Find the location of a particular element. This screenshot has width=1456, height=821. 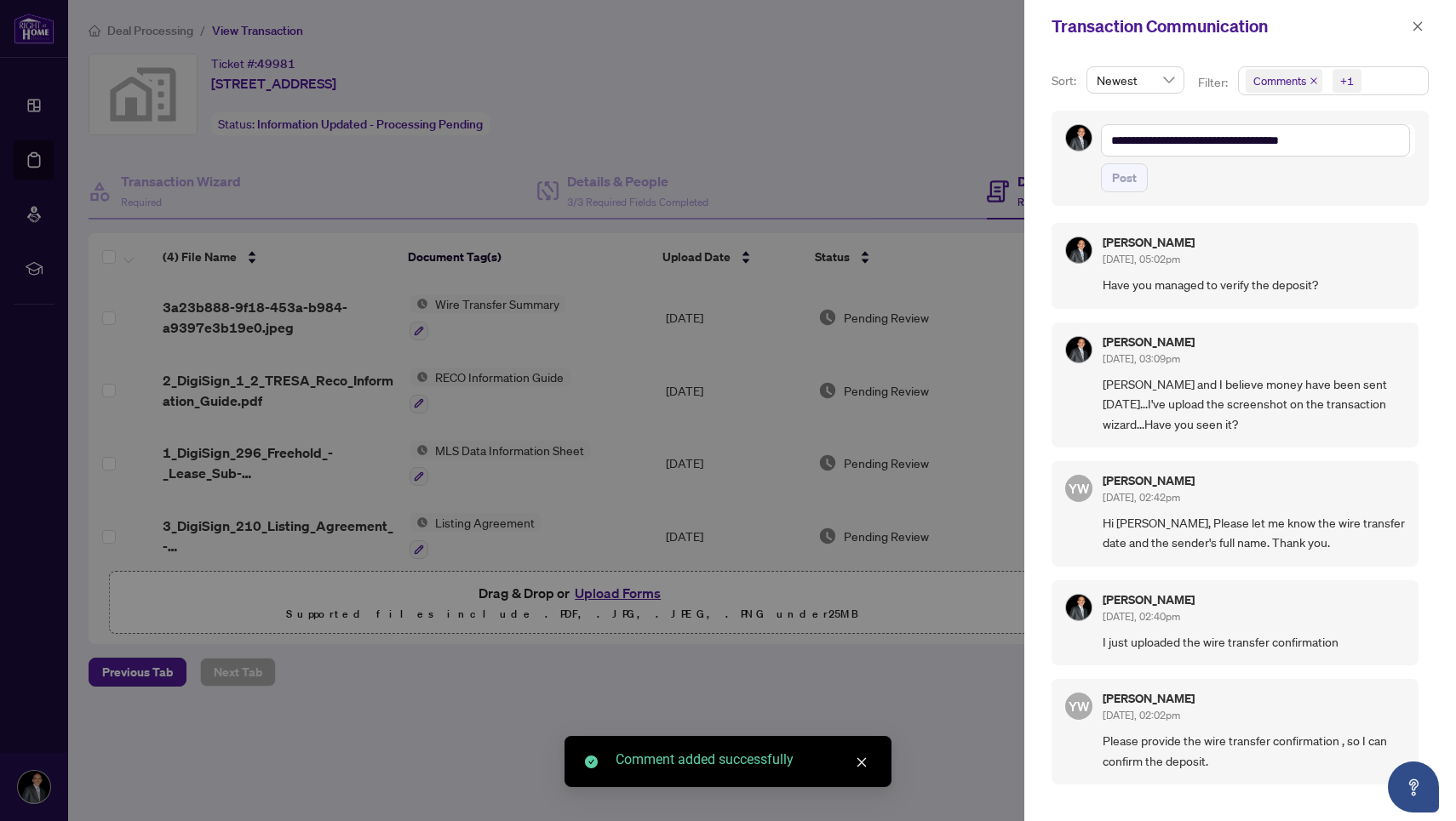

span: Newest is located at coordinates (1135, 80).